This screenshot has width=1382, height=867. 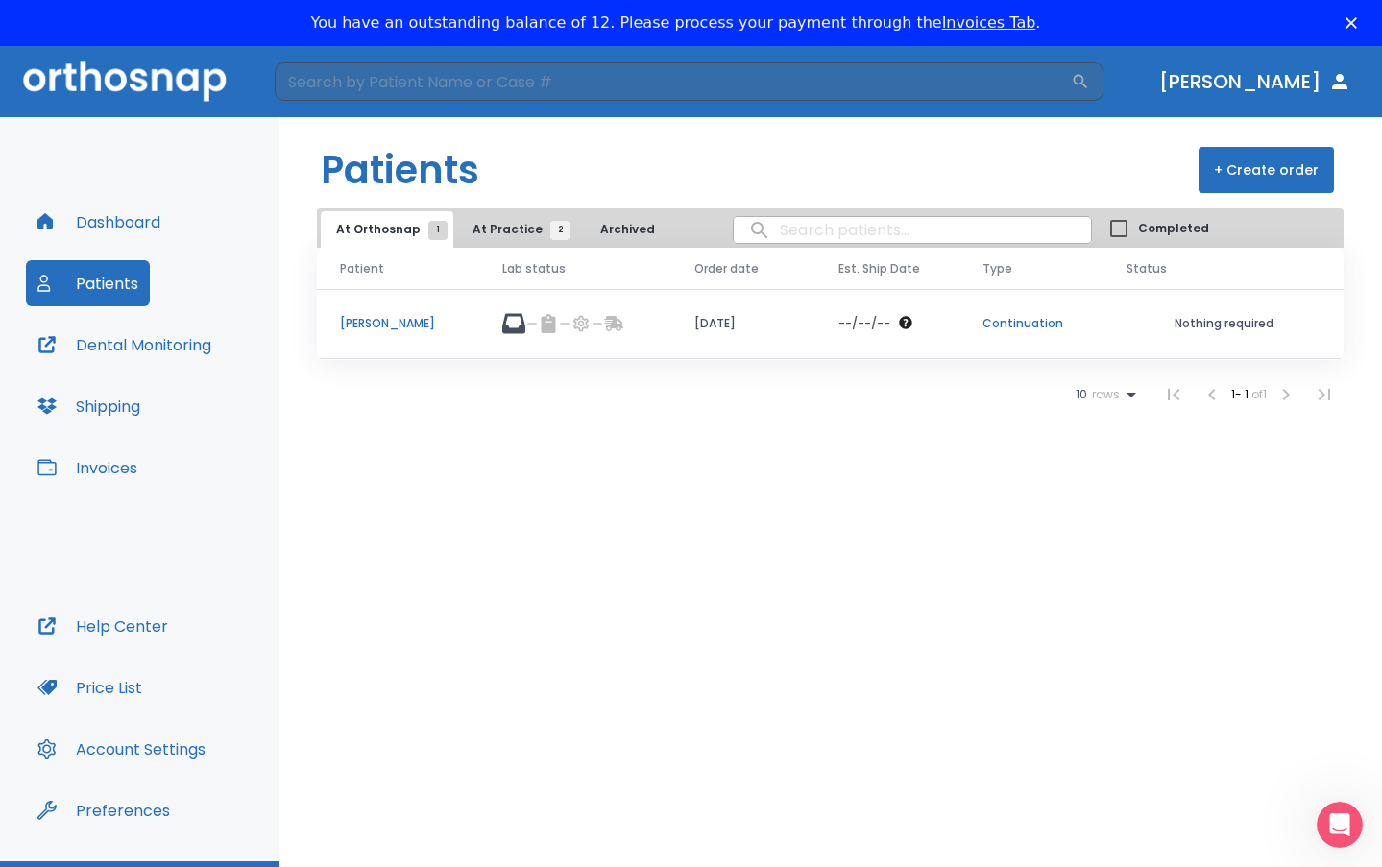 What do you see at coordinates (989, 22) in the screenshot?
I see `a: Invoices Tab` at bounding box center [989, 22].